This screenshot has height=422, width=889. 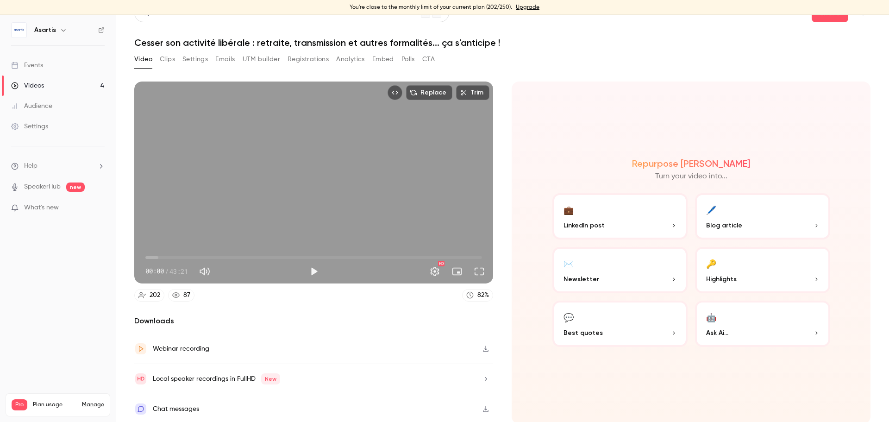 What do you see at coordinates (181, 349) in the screenshot?
I see `div: Webinar recording` at bounding box center [181, 349].